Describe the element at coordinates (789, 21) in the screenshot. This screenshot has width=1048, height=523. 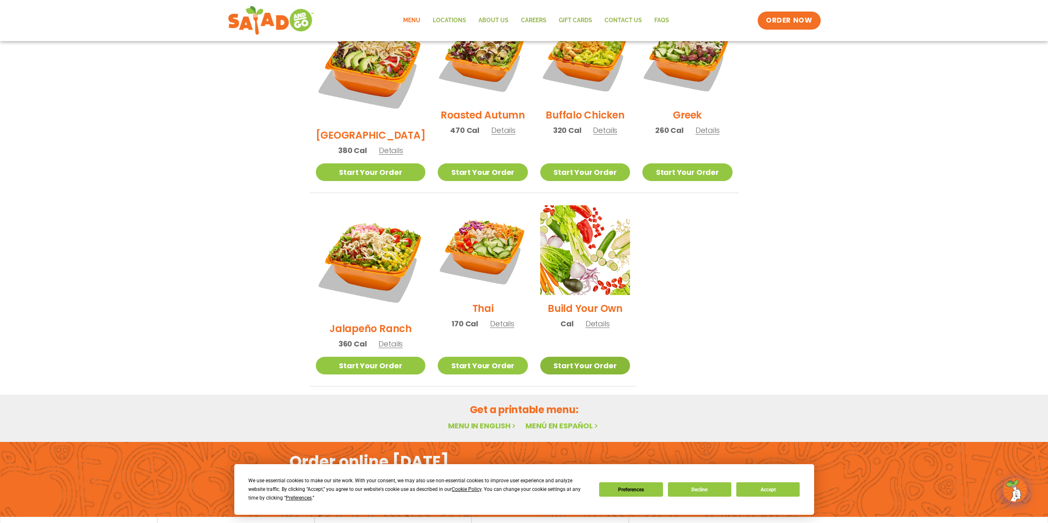
I see `a: ORDER NOW` at that location.